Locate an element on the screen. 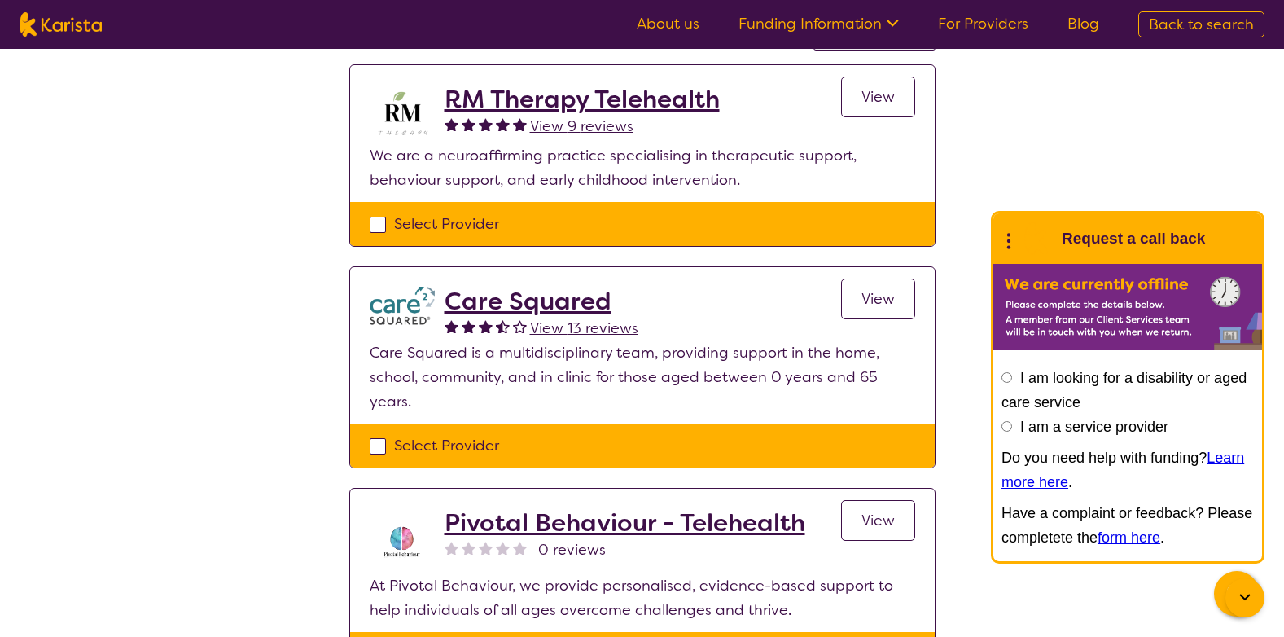  h2: Pivotal Behaviour - Telehealth is located at coordinates (625, 523).